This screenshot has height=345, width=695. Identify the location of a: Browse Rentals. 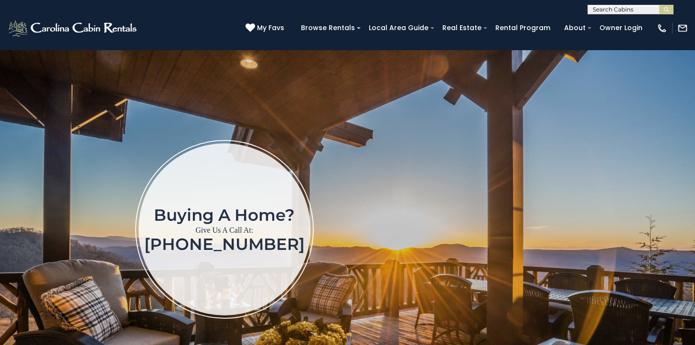
(328, 28).